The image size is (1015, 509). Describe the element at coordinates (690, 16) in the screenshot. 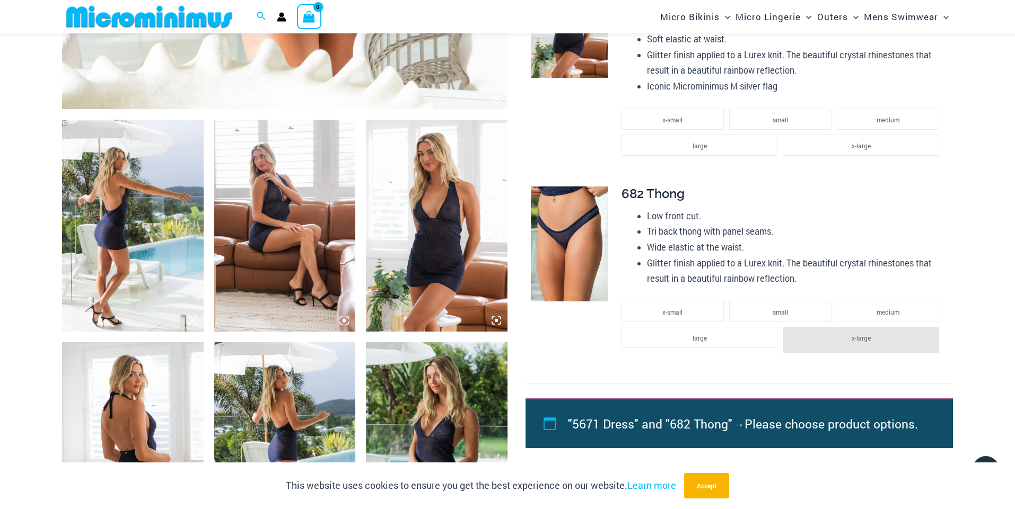

I see `span: Micro Bikinis` at that location.